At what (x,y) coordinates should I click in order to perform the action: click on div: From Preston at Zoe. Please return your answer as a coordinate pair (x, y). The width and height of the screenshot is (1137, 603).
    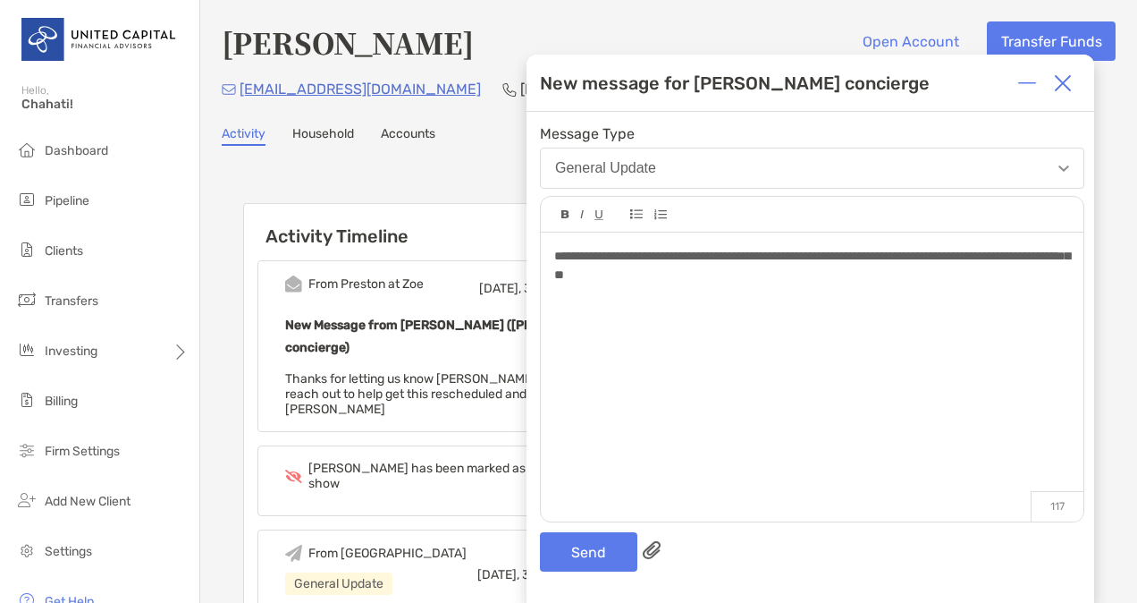
    Looking at the image, I should click on (366, 283).